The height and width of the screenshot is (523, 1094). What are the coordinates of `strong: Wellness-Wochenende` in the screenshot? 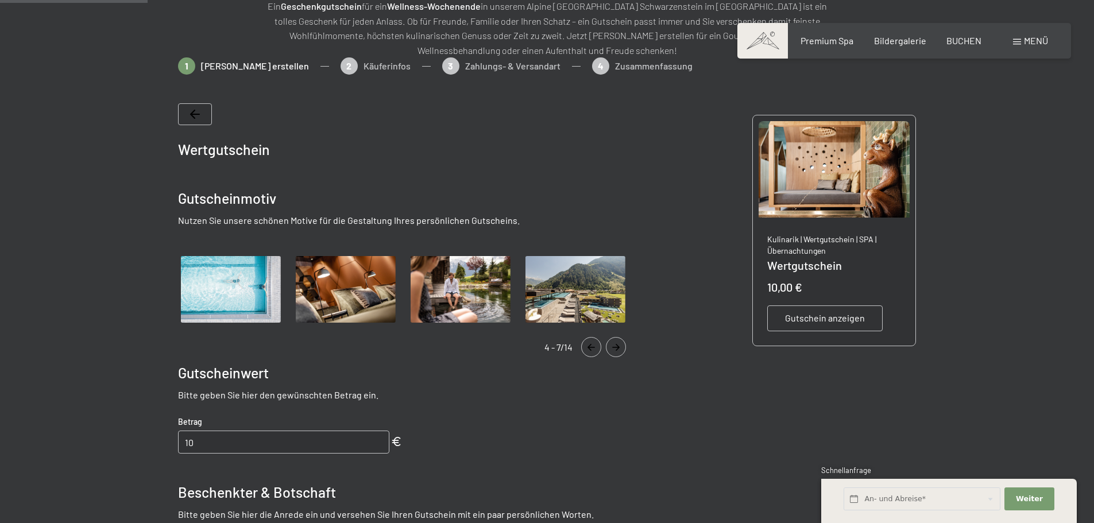 It's located at (433, 6).